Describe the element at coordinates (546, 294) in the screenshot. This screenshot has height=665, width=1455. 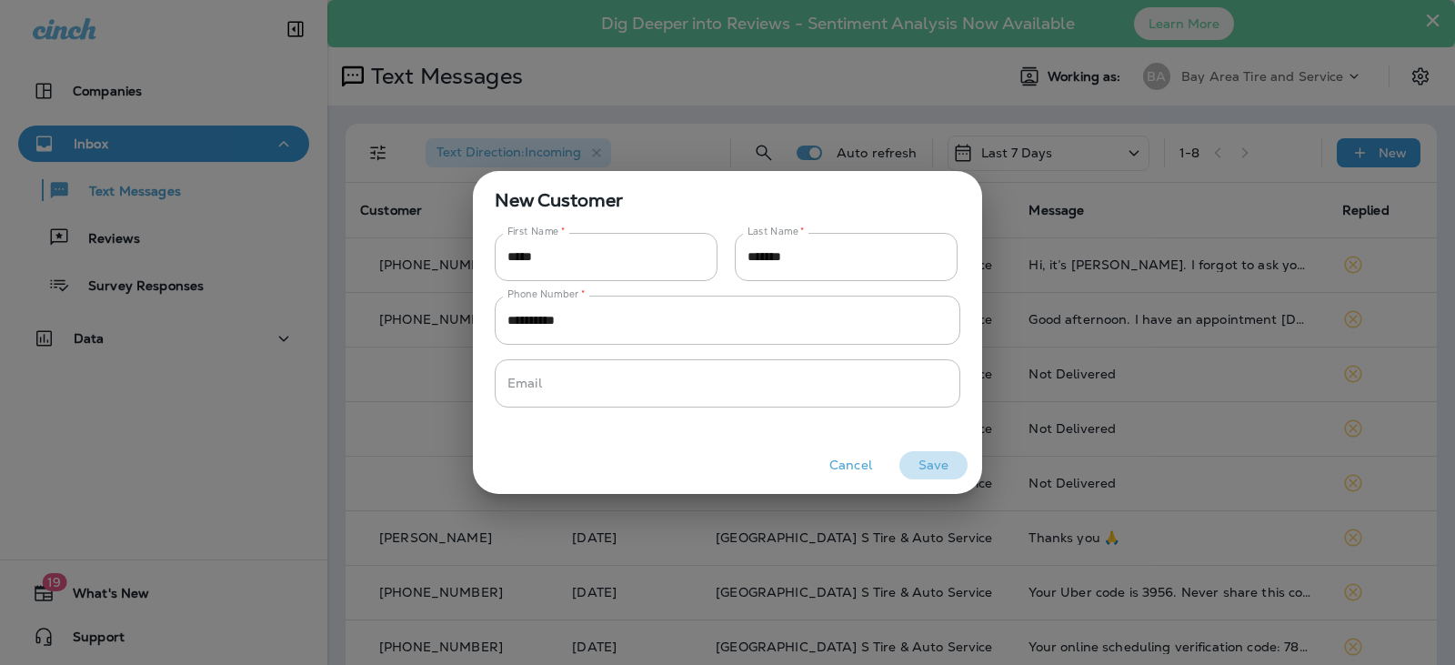
I see `label: Phone Number` at that location.